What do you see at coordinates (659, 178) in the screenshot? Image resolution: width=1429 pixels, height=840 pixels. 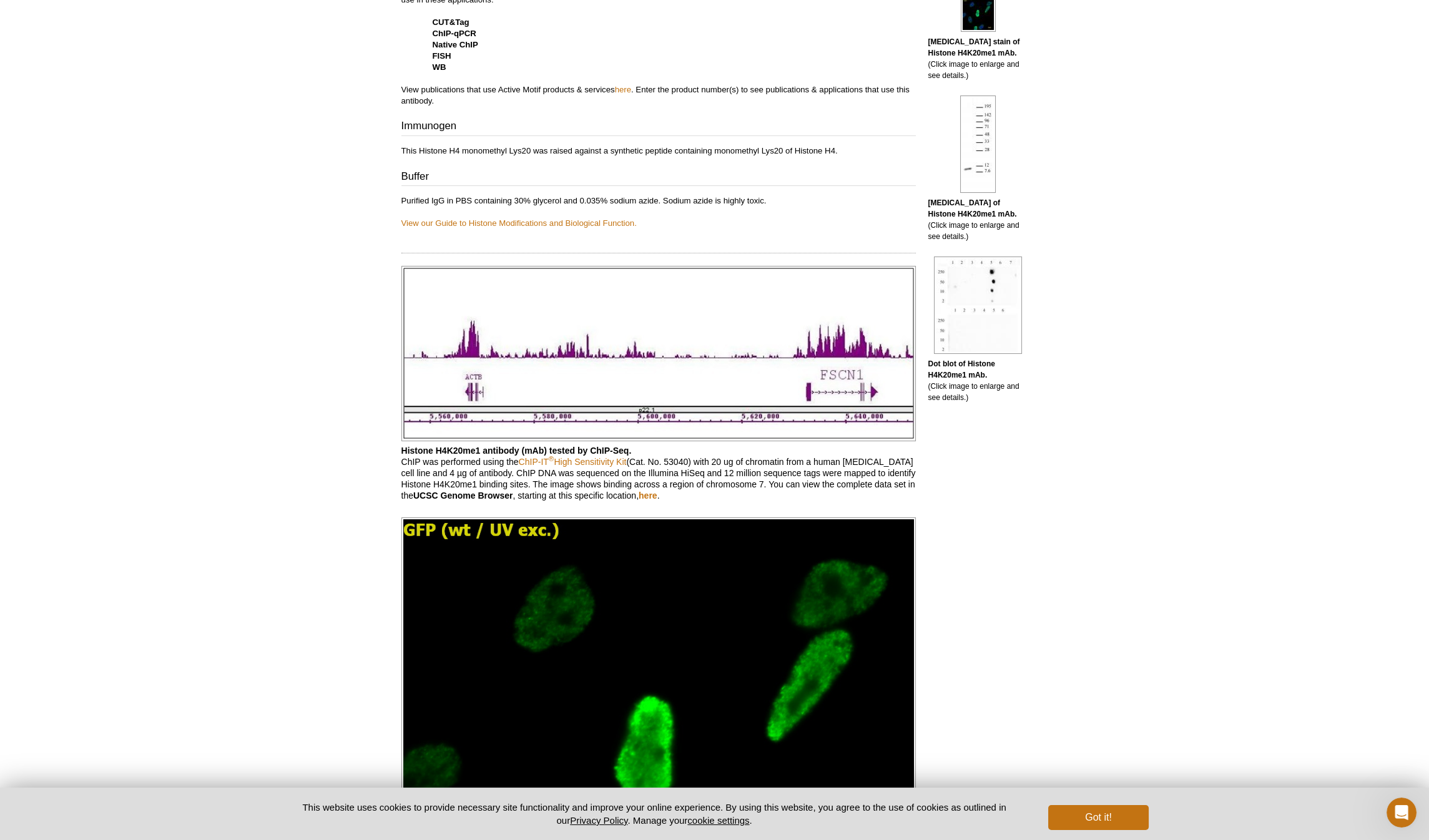 I see `h3: Buffer` at bounding box center [659, 178].